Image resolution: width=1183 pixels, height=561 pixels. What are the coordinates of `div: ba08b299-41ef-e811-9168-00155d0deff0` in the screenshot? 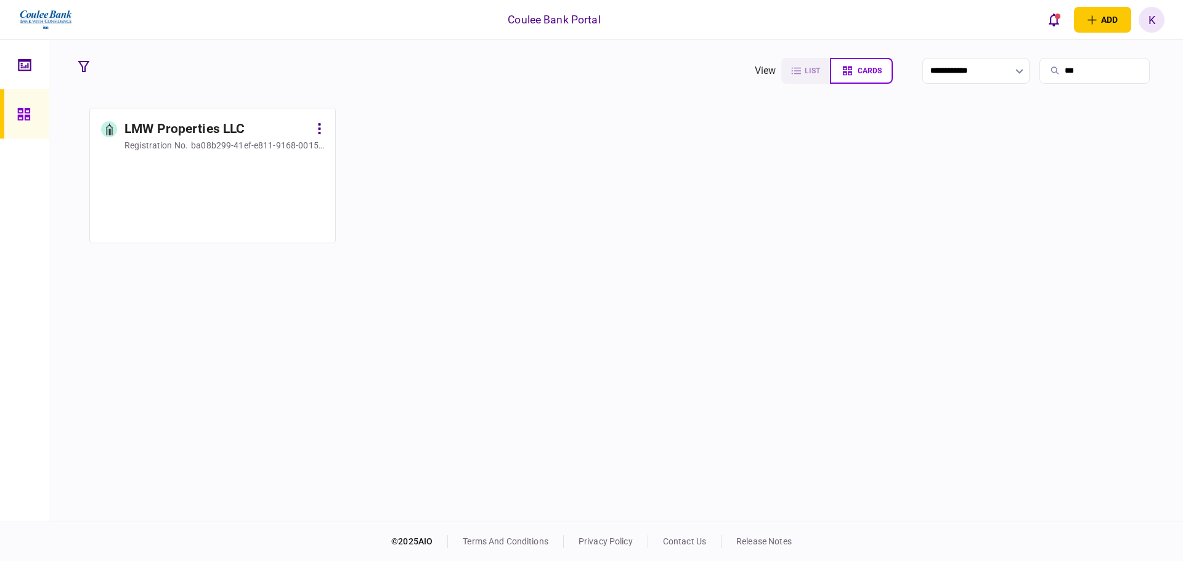 It's located at (258, 145).